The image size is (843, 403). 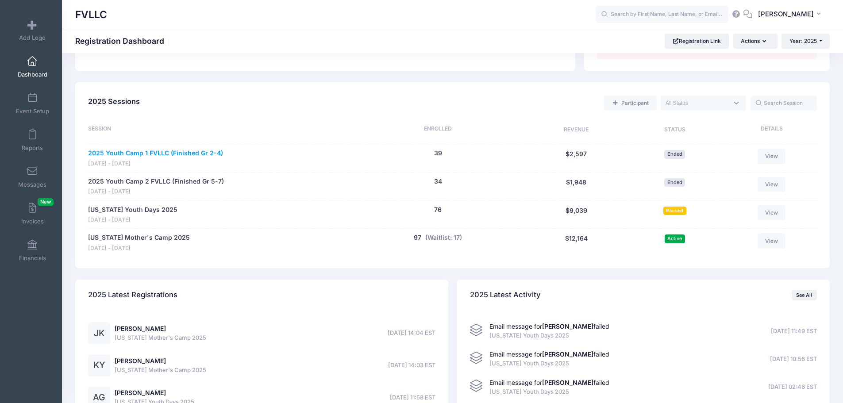 What do you see at coordinates (443, 238) in the screenshot?
I see `button: (Waitlist: 17)` at bounding box center [443, 238].